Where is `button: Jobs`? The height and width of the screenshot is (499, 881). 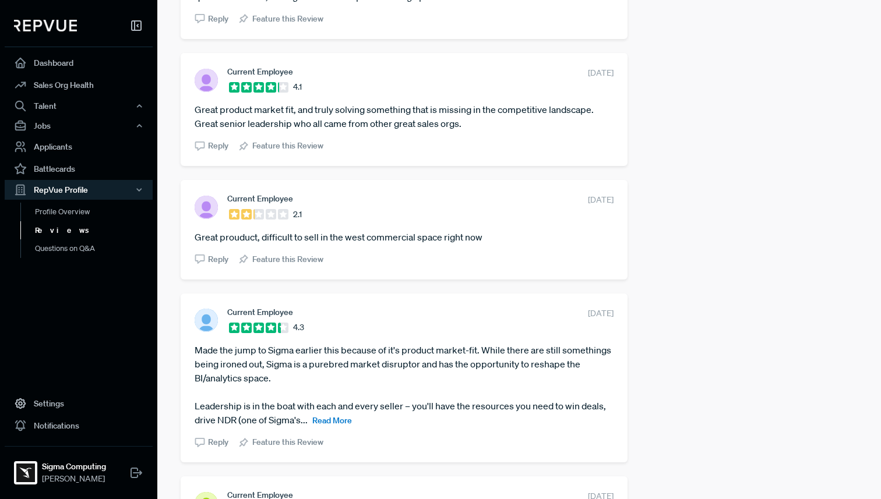 button: Jobs is located at coordinates (79, 126).